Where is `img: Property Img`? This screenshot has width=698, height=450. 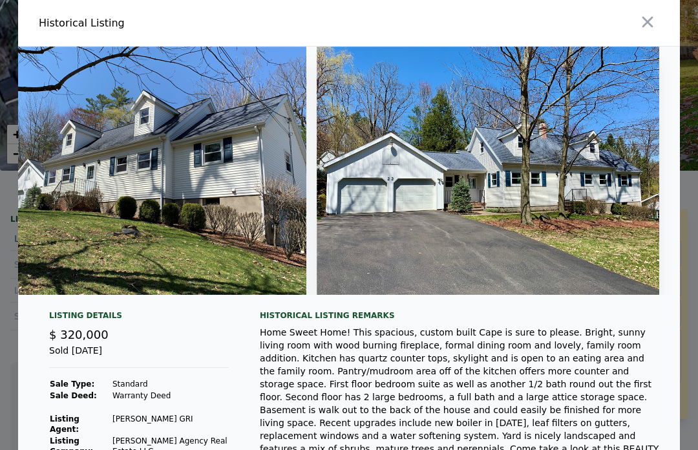 img: Property Img is located at coordinates (488, 171).